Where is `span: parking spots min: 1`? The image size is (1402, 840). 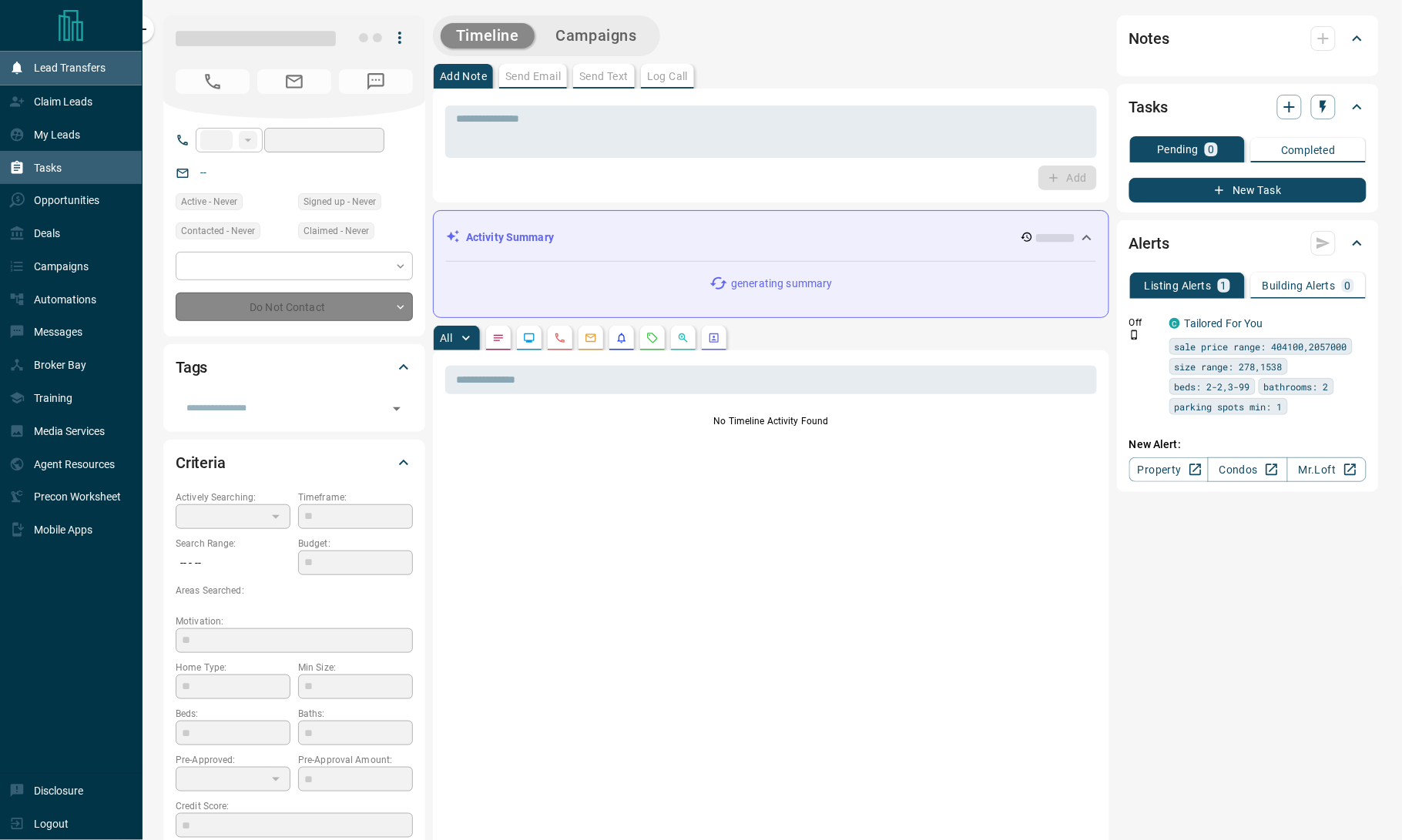
span: parking spots min: 1 is located at coordinates (1228, 406).